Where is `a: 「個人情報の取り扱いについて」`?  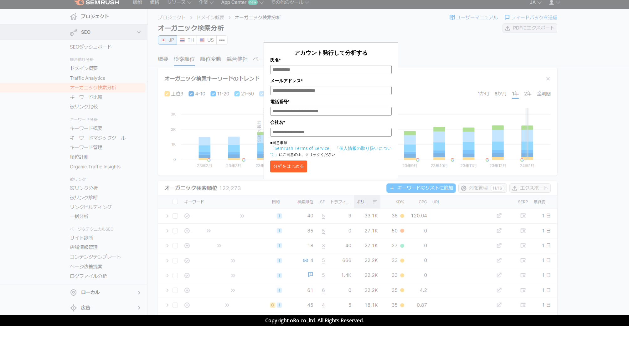 a: 「個人情報の取り扱いについて」 is located at coordinates (331, 151).